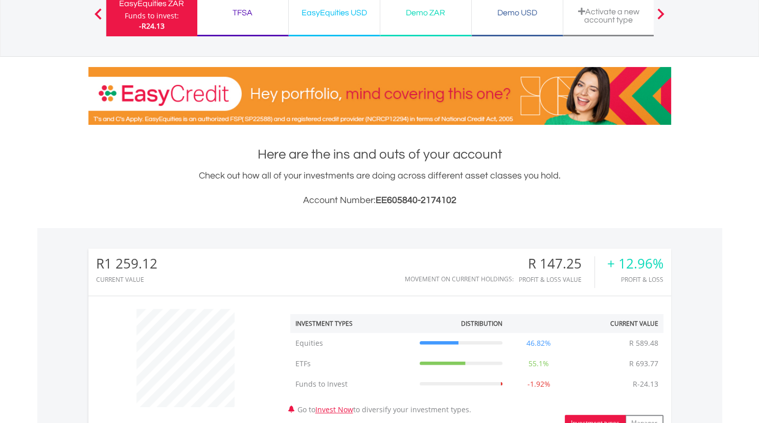  What do you see at coordinates (482, 323) in the screenshot?
I see `div: Distribution` at bounding box center [482, 323].